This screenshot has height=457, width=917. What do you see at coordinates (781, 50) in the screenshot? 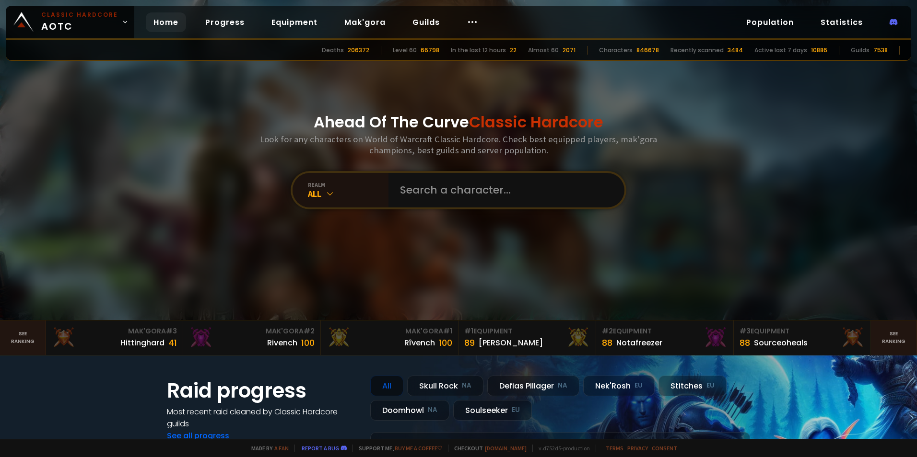
I see `div: Active last 7 days` at bounding box center [781, 50].